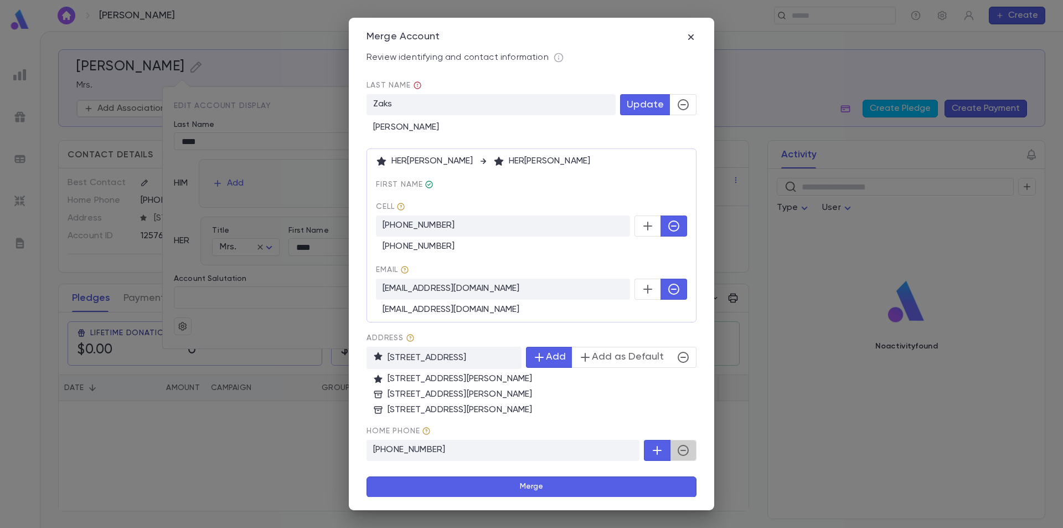 Image resolution: width=1063 pixels, height=528 pixels. What do you see at coordinates (457, 58) in the screenshot?
I see `p: Review identifying and contact information` at bounding box center [457, 58].